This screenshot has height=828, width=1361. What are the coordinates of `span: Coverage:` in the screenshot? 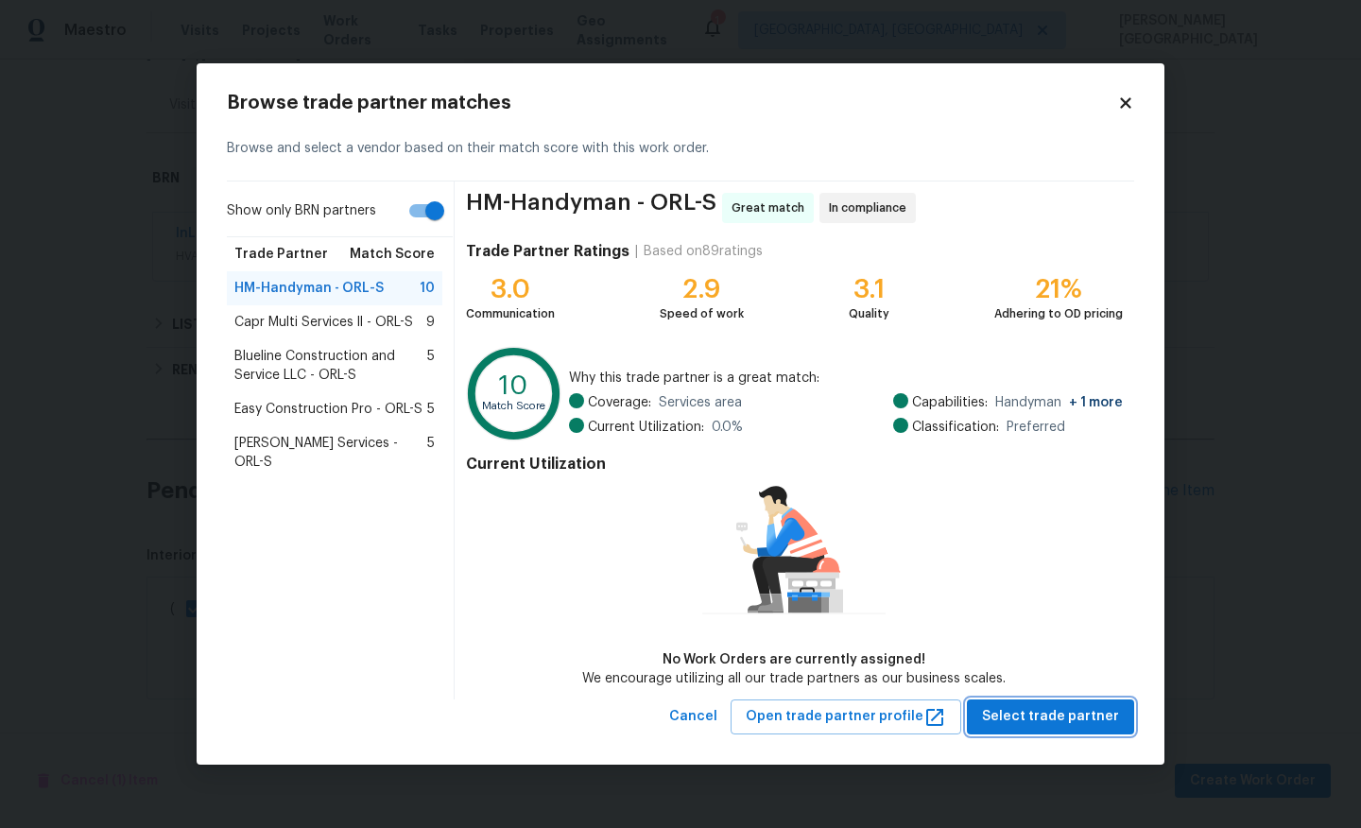 It's located at (619, 403).